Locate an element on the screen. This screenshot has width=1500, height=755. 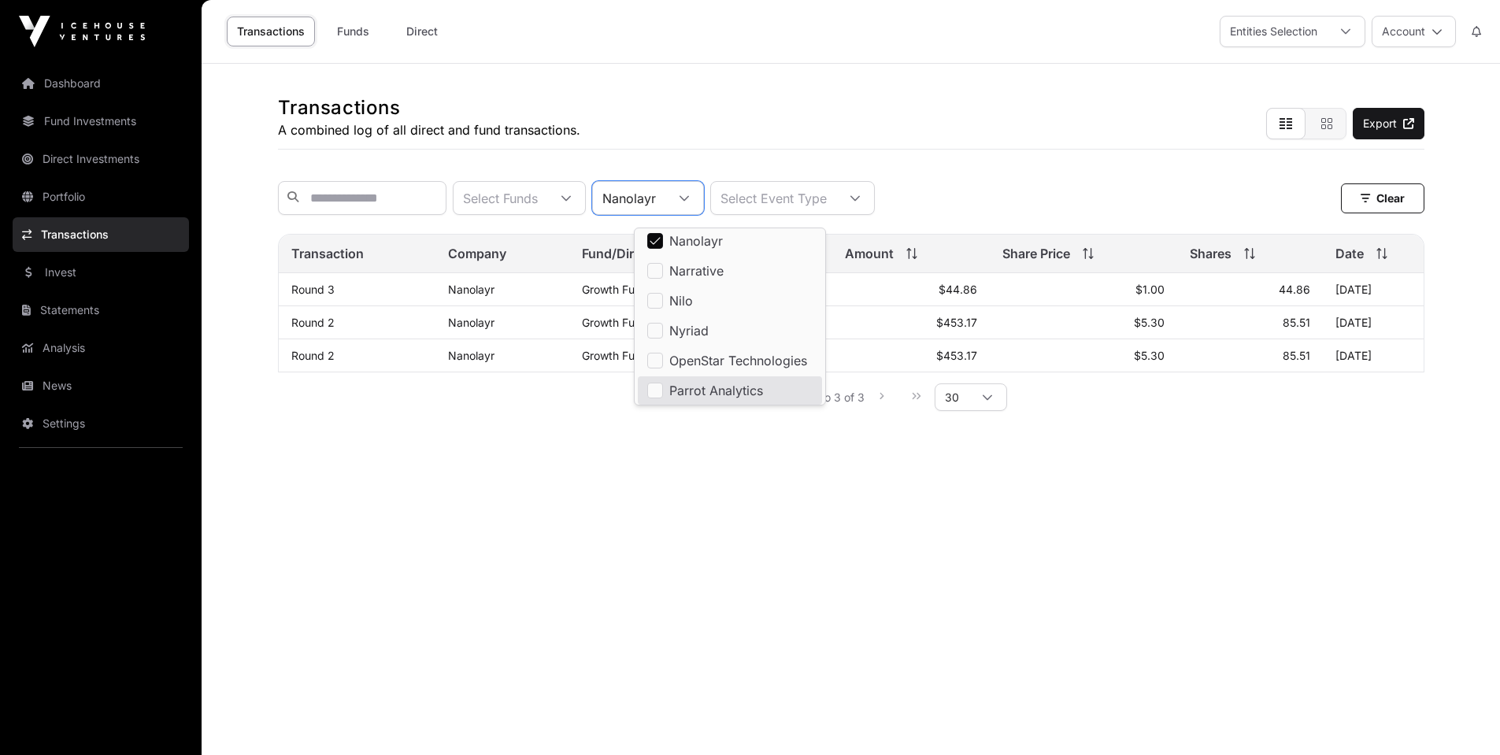
span: Transaction is located at coordinates (328, 254).